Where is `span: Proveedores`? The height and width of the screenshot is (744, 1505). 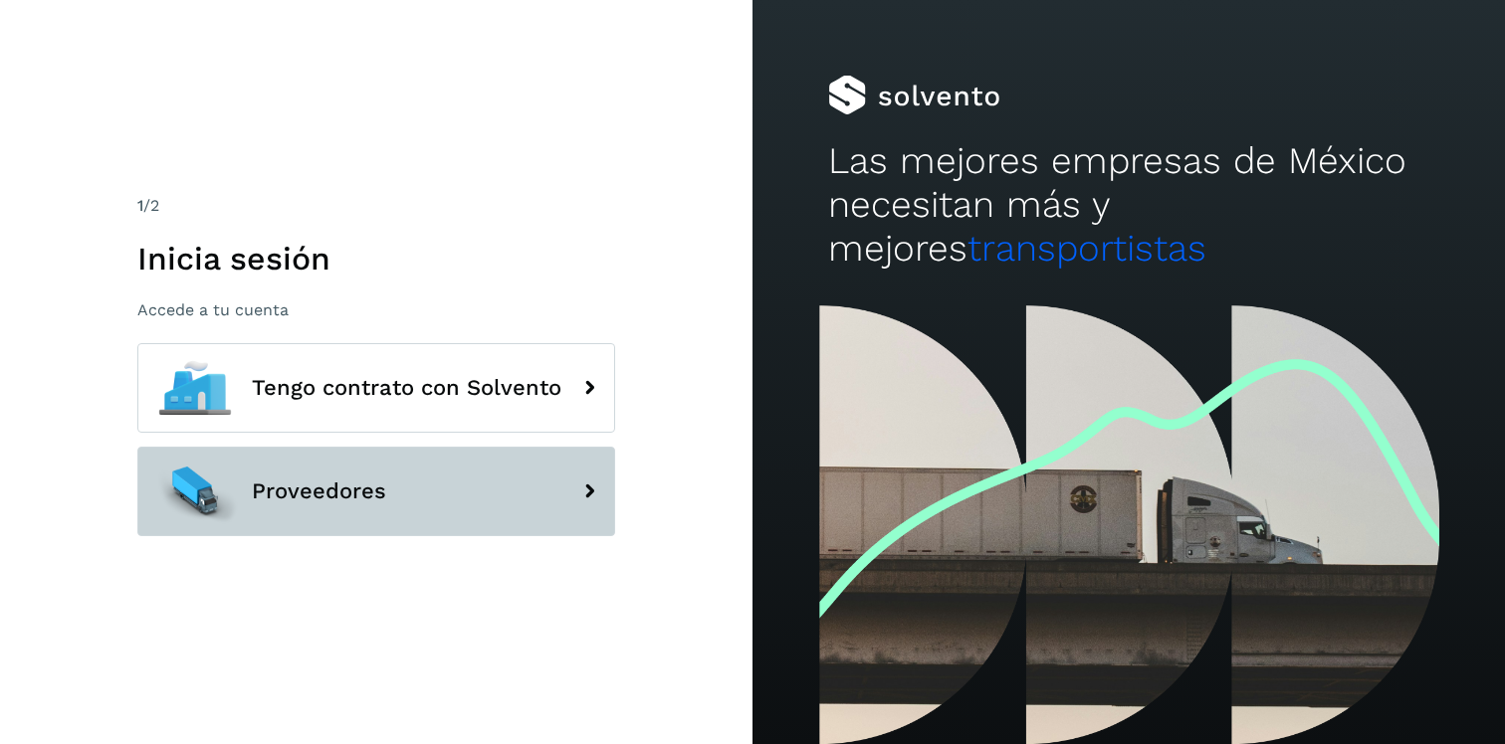 span: Proveedores is located at coordinates (318, 492).